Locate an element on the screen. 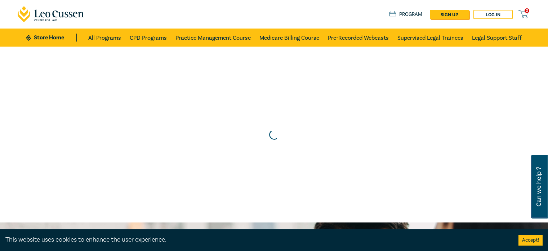  button: Accept cookies is located at coordinates (531, 240).